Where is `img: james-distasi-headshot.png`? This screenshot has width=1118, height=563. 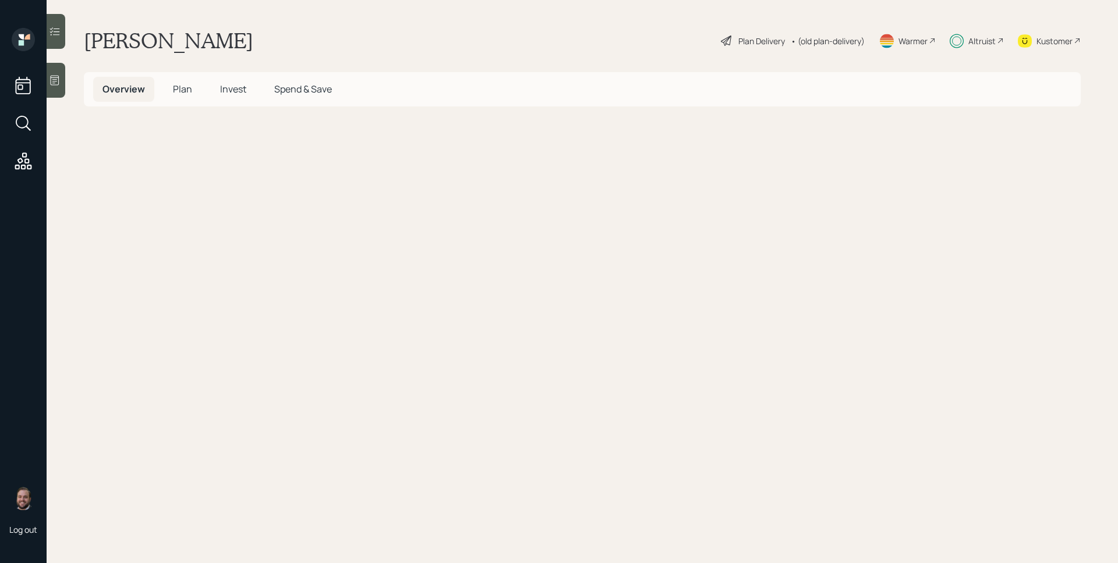 img: james-distasi-headshot.png is located at coordinates (23, 499).